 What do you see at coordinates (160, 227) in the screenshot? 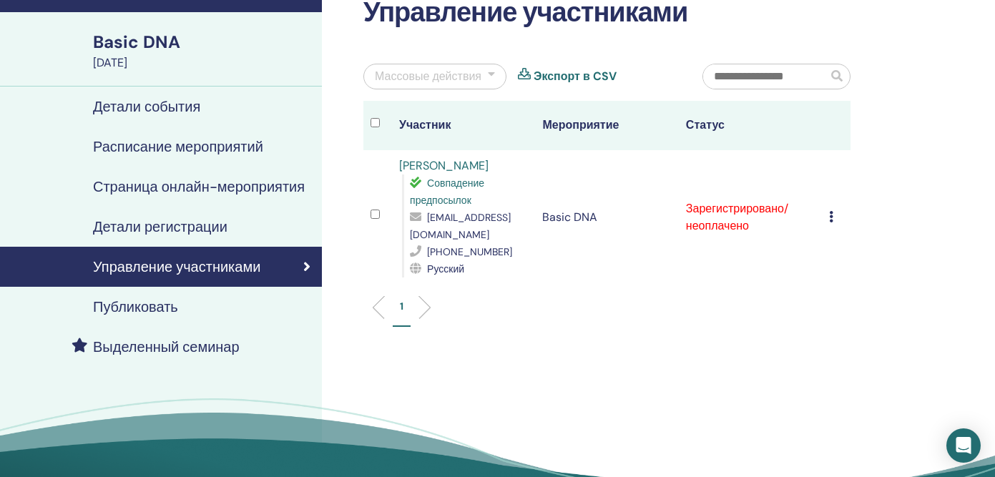
I see `h4: Детали регистрации` at bounding box center [160, 227].